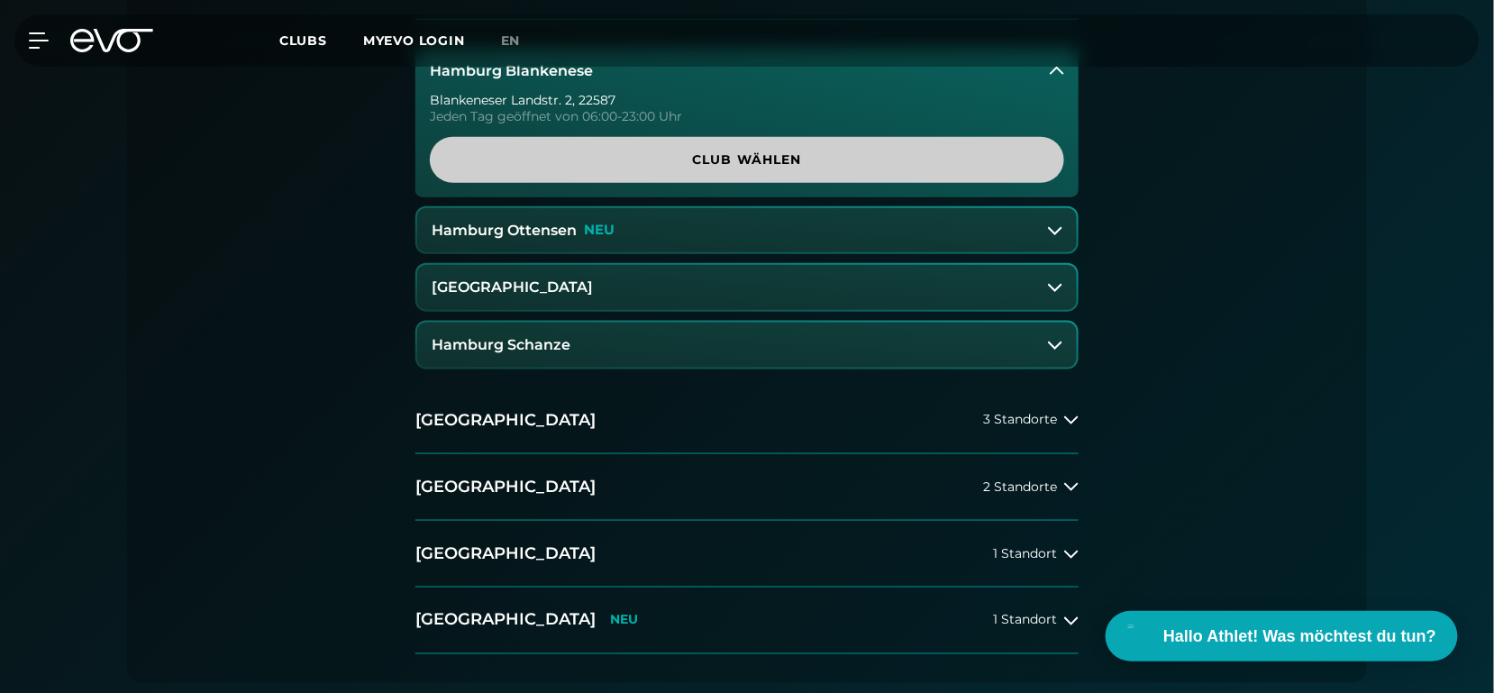  Describe the element at coordinates (747, 345) in the screenshot. I see `button: Hamburg Schanze` at that location.